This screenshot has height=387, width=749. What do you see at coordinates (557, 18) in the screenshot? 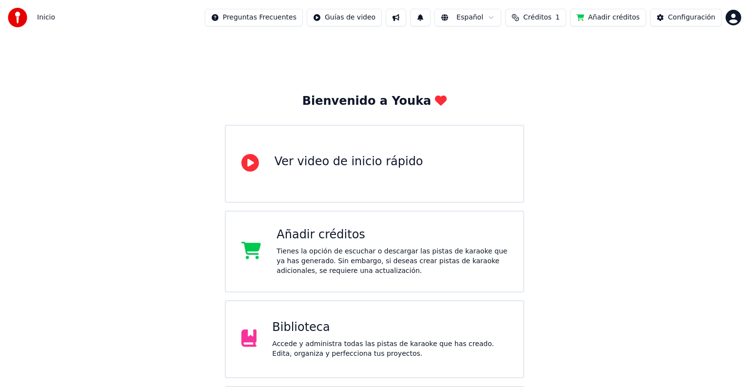
I see `span: 1` at bounding box center [557, 18].